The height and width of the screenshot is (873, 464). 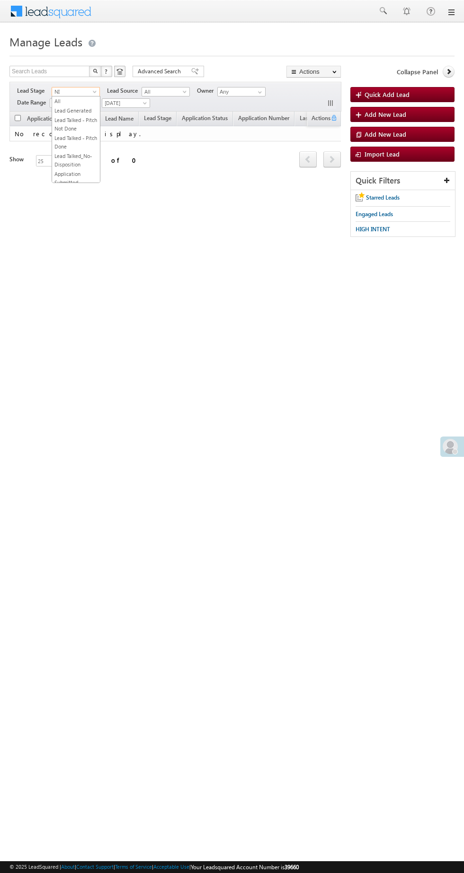 I want to click on span: Application Status New, so click(x=56, y=118).